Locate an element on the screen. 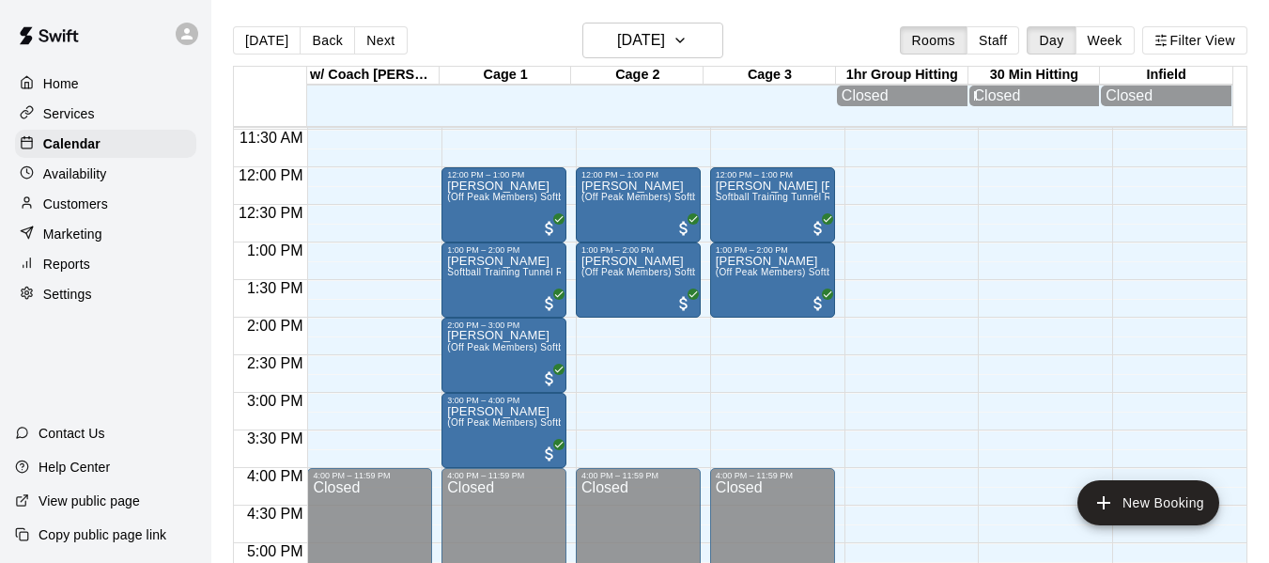 The image size is (1269, 563). div: Cage 1 is located at coordinates (505, 75).